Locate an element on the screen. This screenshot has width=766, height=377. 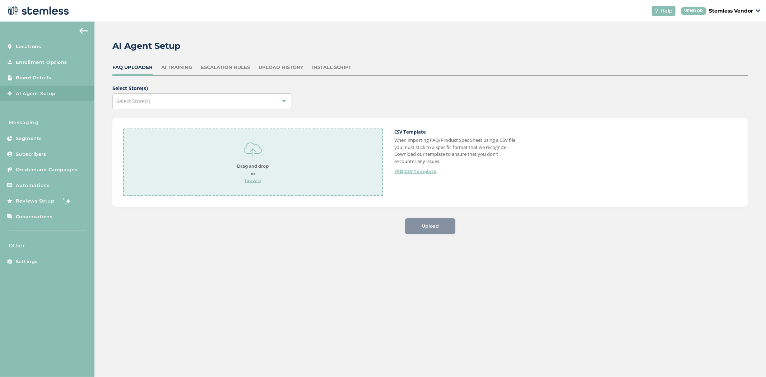
span: Brand Details is located at coordinates (33, 78).